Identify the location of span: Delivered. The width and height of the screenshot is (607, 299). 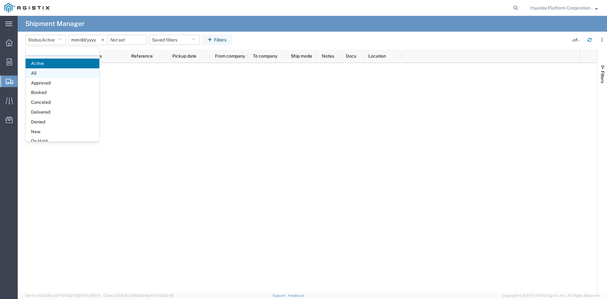
(62, 112).